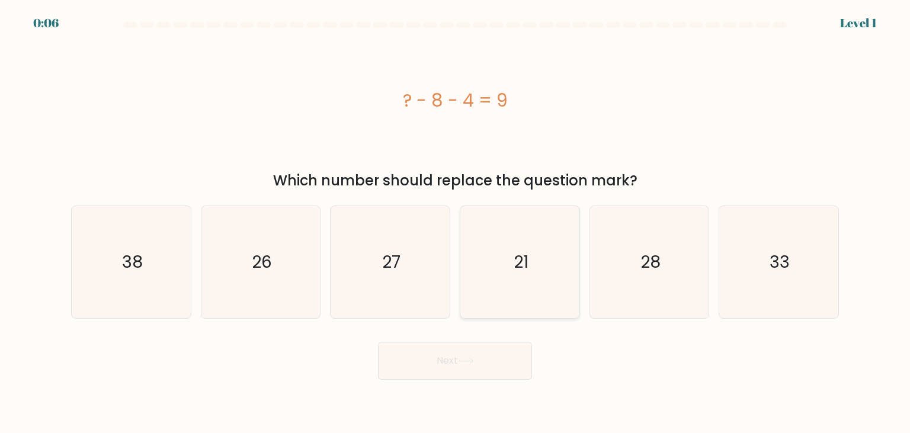 Image resolution: width=910 pixels, height=433 pixels. What do you see at coordinates (780, 262) in the screenshot?
I see `text: 33` at bounding box center [780, 262].